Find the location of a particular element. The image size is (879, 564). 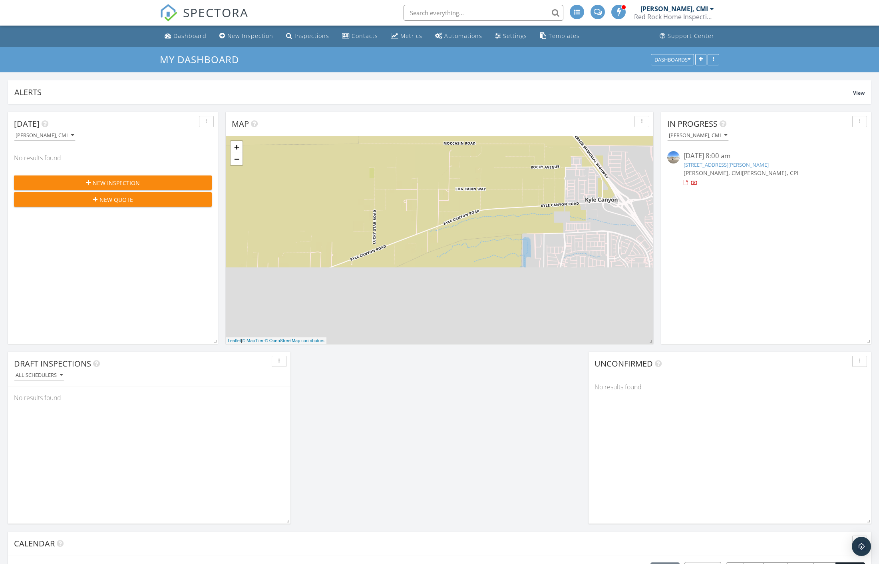

div: Automations is located at coordinates (463, 36).